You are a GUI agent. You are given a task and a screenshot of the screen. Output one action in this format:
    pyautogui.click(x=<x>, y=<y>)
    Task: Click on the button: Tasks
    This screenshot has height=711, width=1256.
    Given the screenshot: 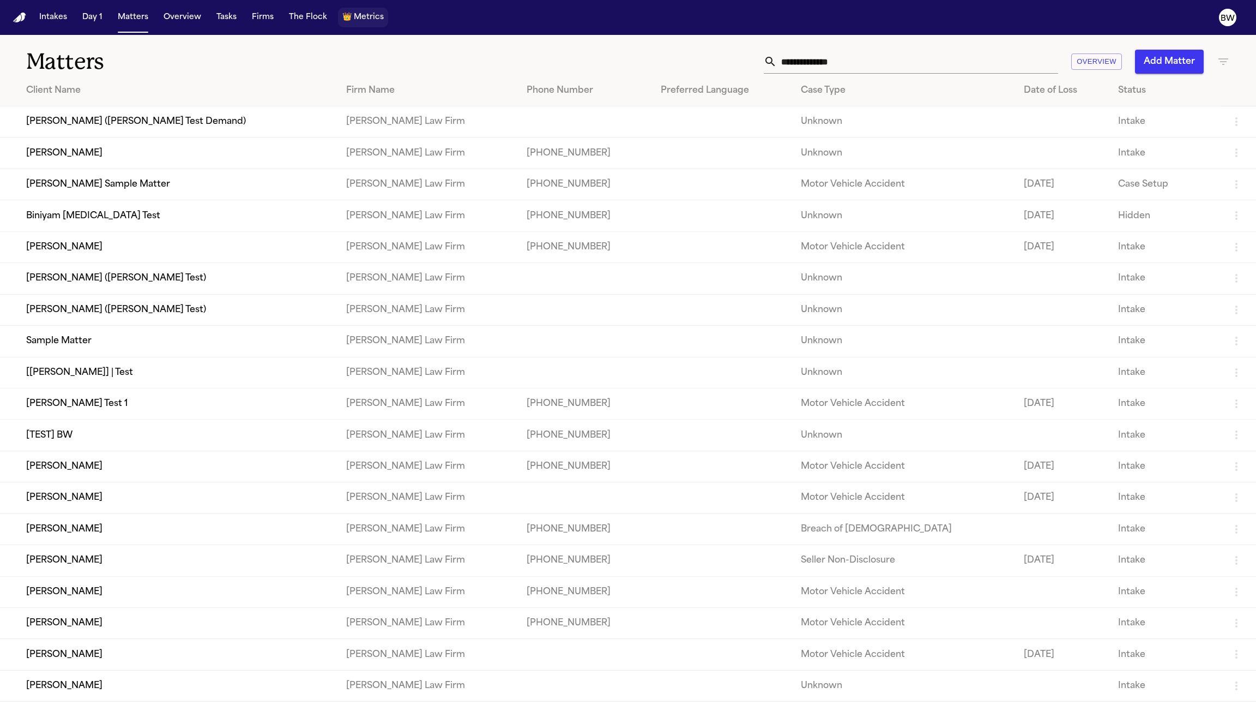 What is the action you would take?
    pyautogui.click(x=226, y=17)
    